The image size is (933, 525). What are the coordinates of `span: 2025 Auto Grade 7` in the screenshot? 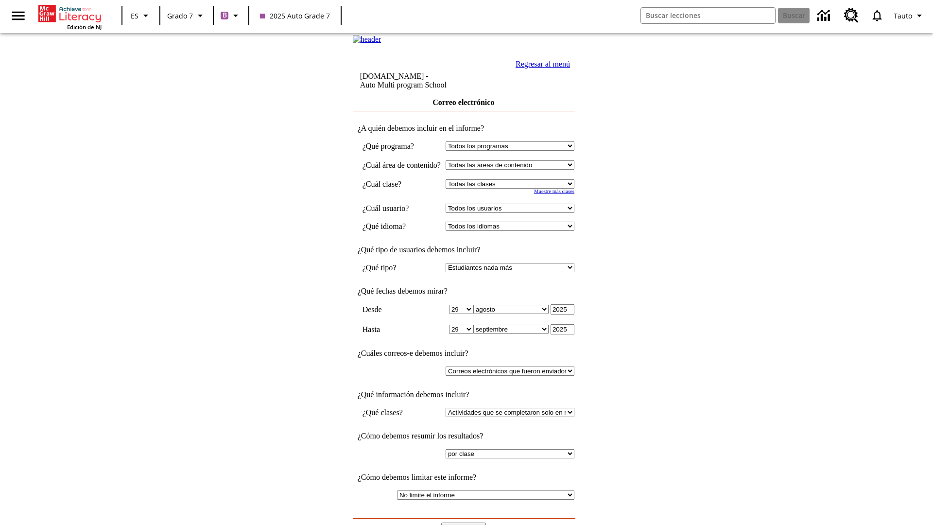 It's located at (295, 16).